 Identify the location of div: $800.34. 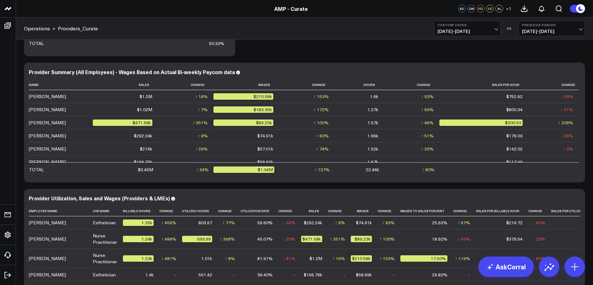
(514, 110).